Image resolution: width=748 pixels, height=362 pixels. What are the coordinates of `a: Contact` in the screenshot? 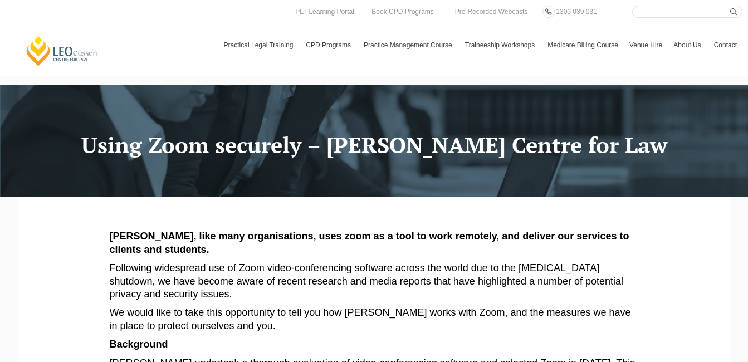 It's located at (725, 45).